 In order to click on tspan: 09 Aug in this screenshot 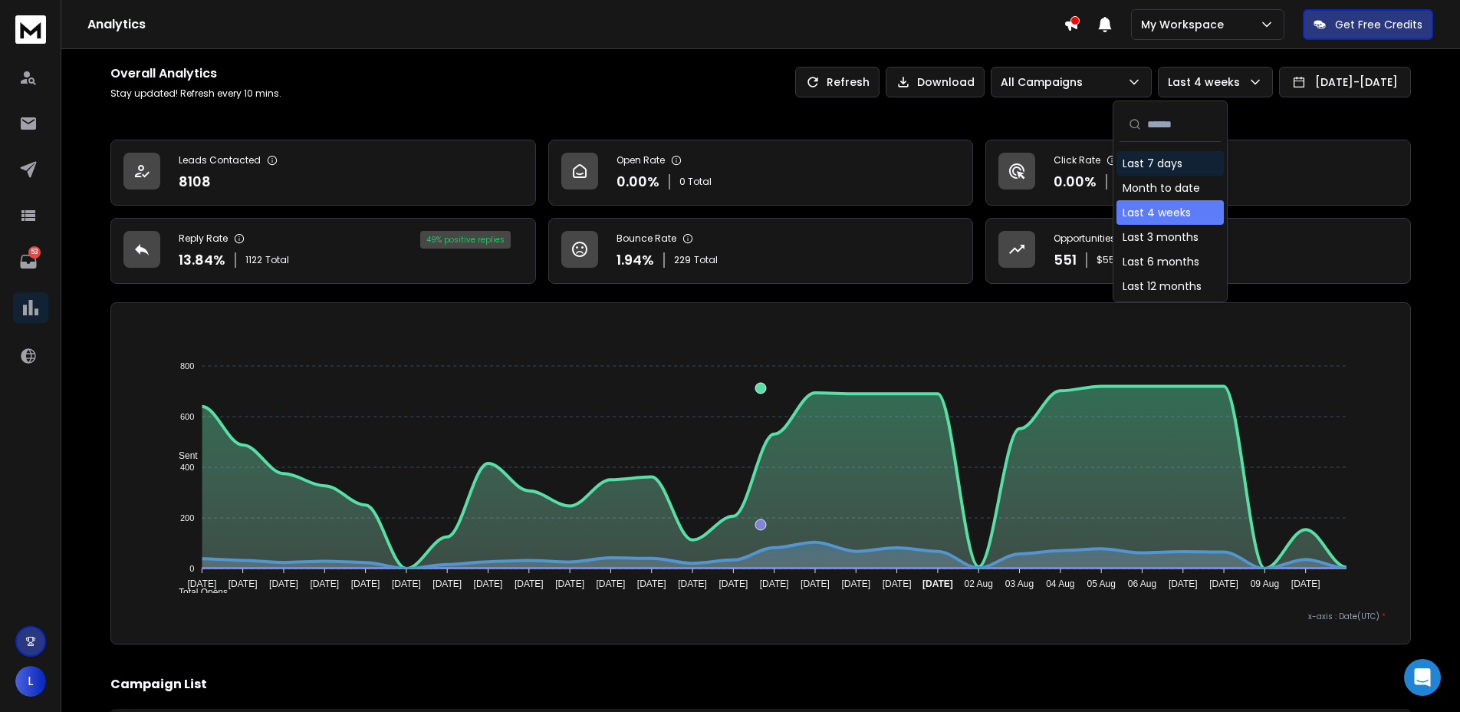, I will do `click(1265, 584)`.